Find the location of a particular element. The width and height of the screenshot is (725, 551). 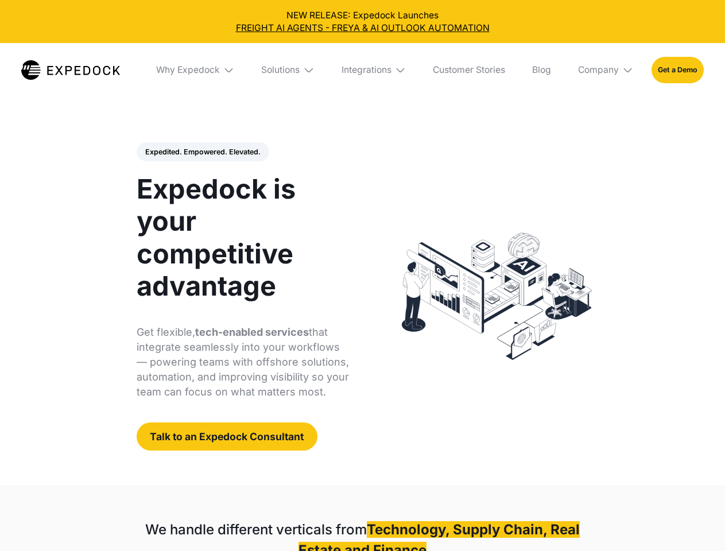

a: Get a Demo is located at coordinates (677, 69).